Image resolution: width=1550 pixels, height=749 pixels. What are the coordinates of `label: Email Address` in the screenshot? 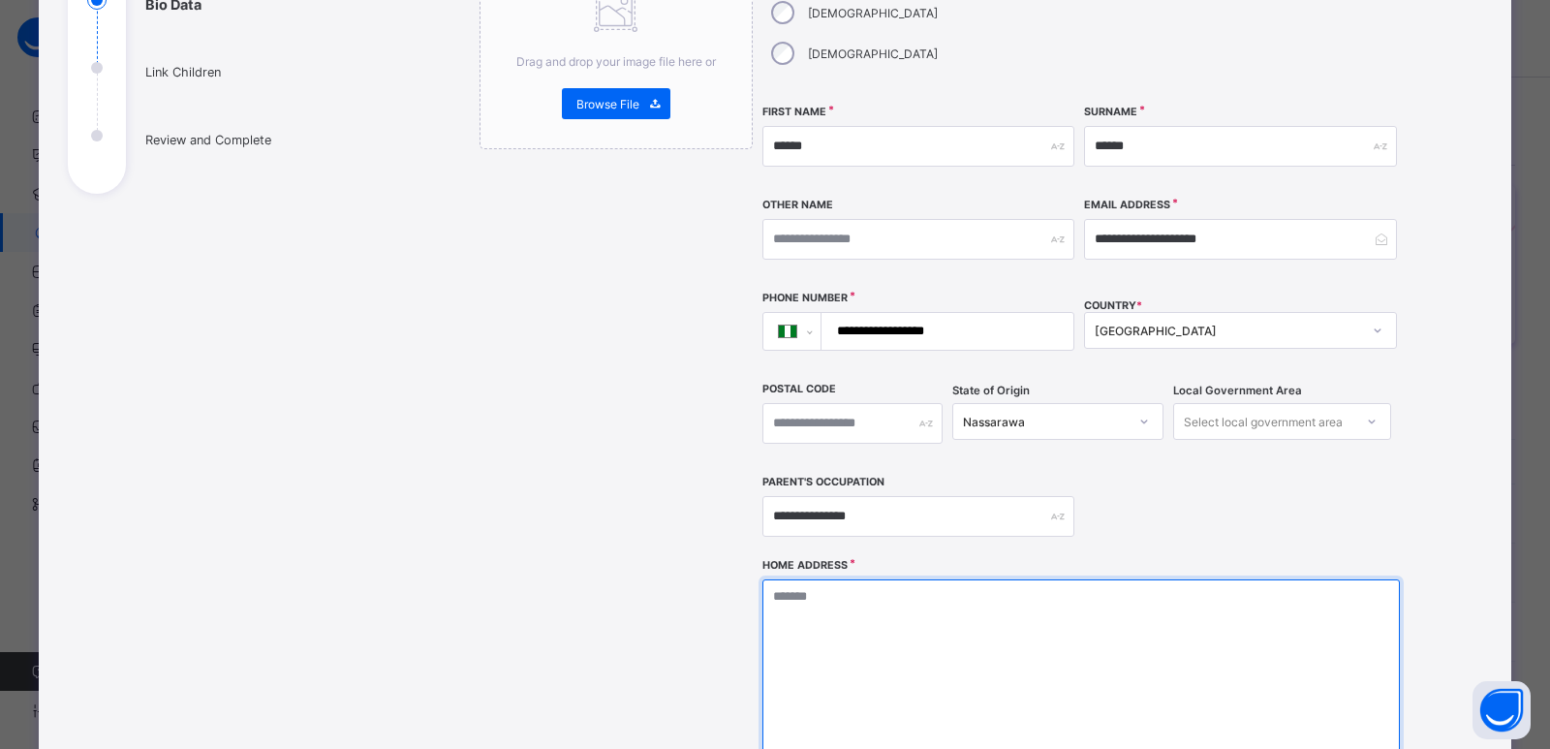 It's located at (1126, 204).